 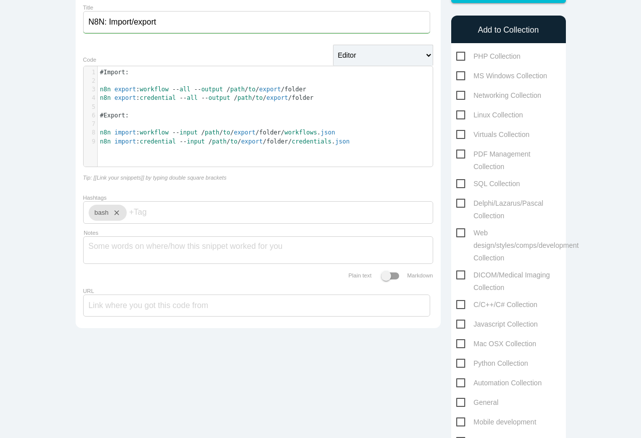 What do you see at coordinates (497, 343) in the screenshot?
I see `span: Mac OSX Collection` at bounding box center [497, 343].